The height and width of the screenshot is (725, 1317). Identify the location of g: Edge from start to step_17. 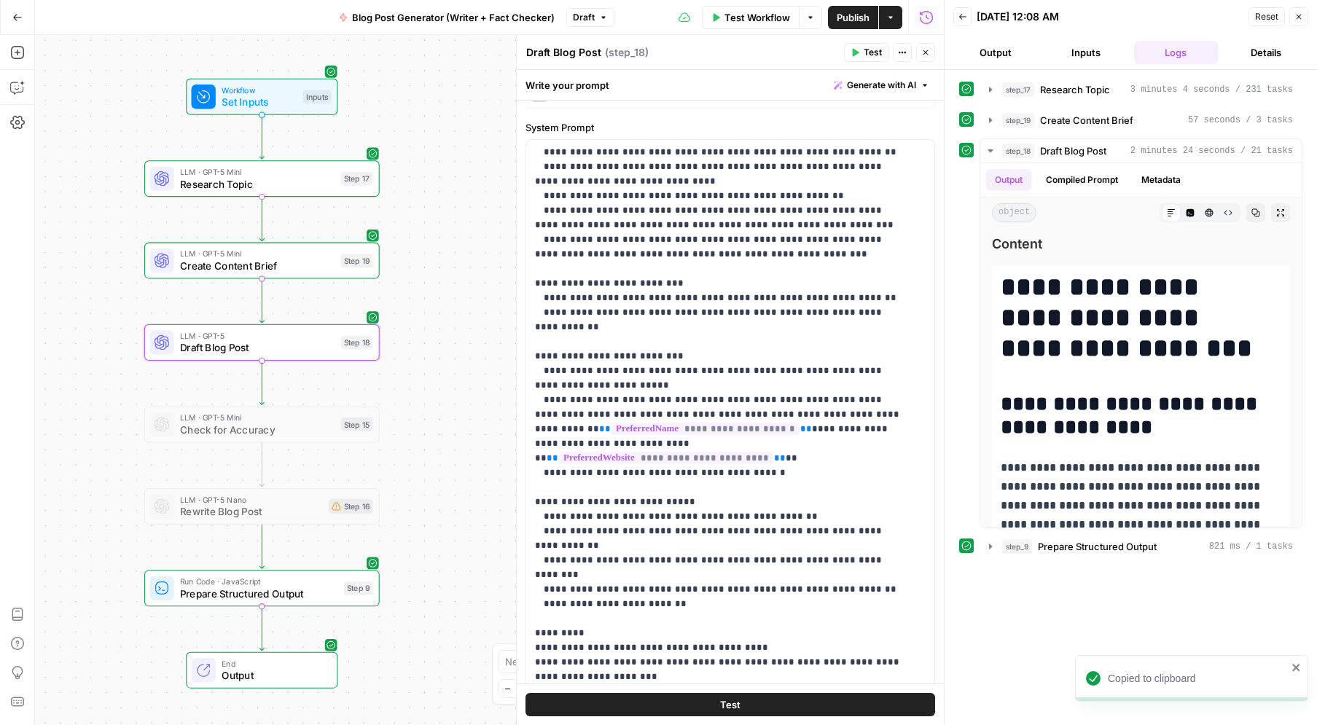
(262, 137).